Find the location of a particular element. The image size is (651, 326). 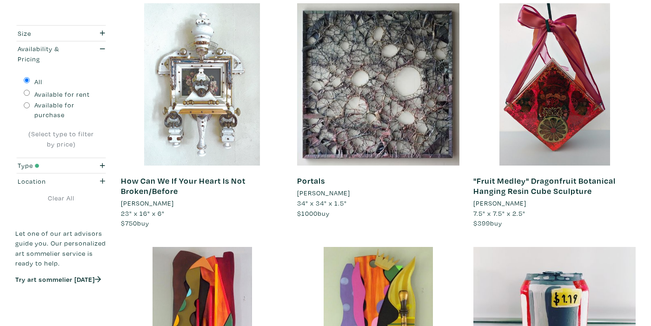

a: How Can We If Your Heart Is Not Broken/Before is located at coordinates (183, 186).